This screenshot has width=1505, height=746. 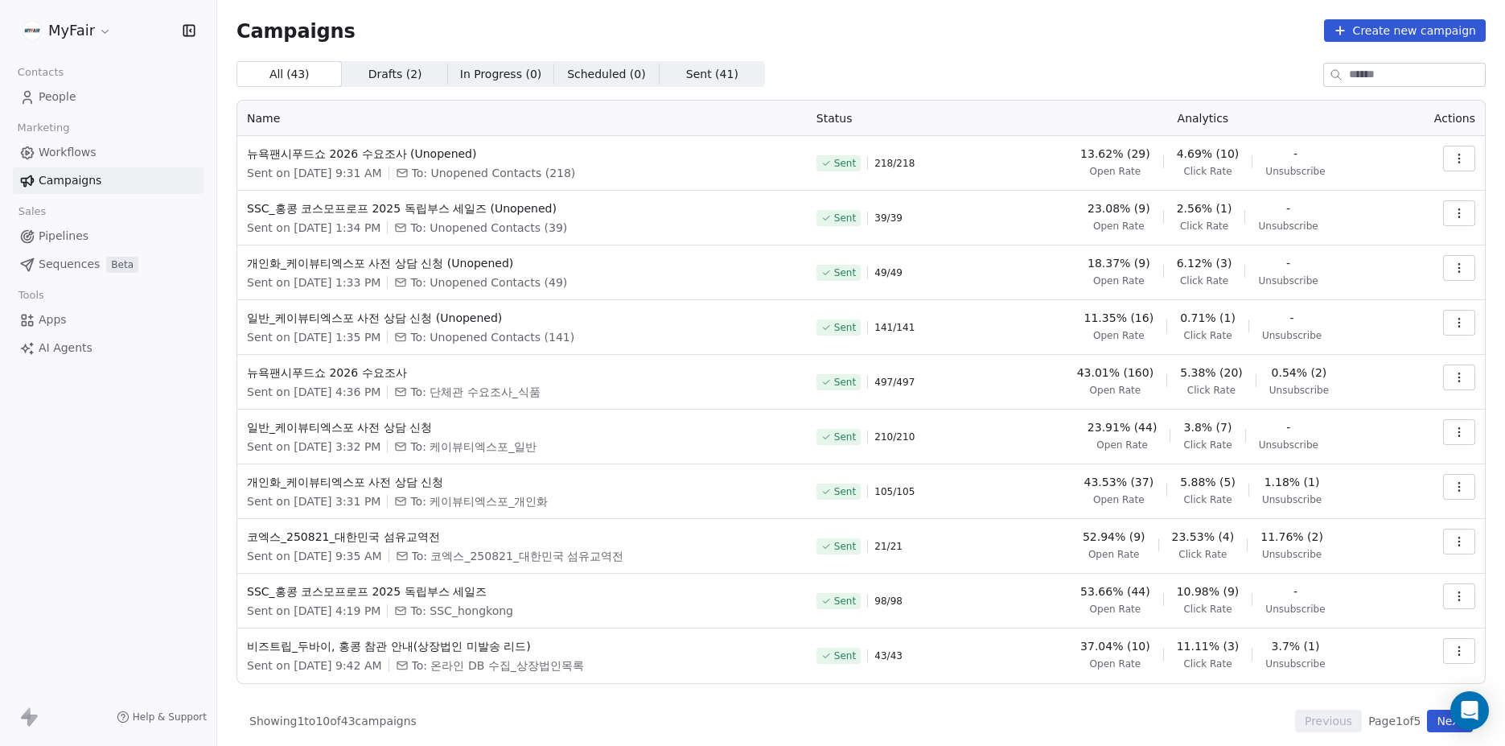 I want to click on span: Page 1 of 5, so click(x=1394, y=721).